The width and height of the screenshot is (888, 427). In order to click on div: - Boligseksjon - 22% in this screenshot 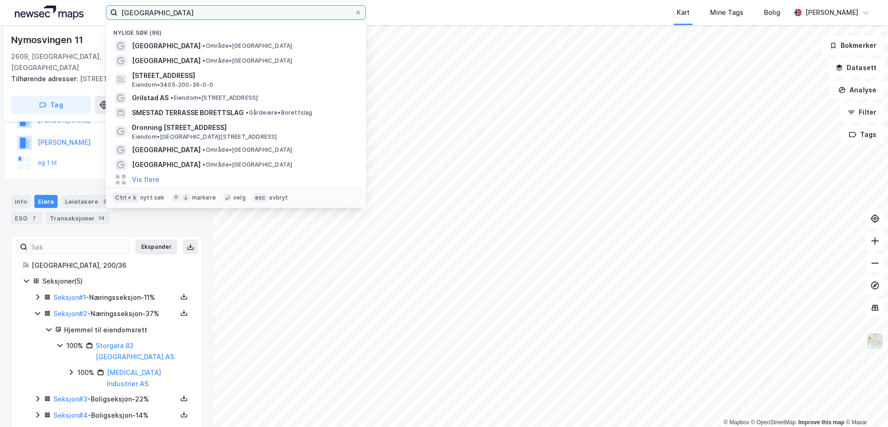, I will do `click(115, 400)`.